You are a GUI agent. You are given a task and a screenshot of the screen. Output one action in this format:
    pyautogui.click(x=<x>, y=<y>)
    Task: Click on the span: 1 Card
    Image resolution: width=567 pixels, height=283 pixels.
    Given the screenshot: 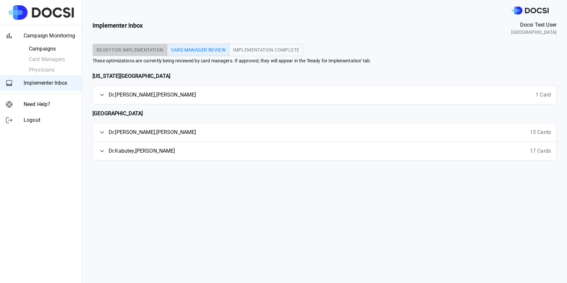 What is the action you would take?
    pyautogui.click(x=543, y=95)
    